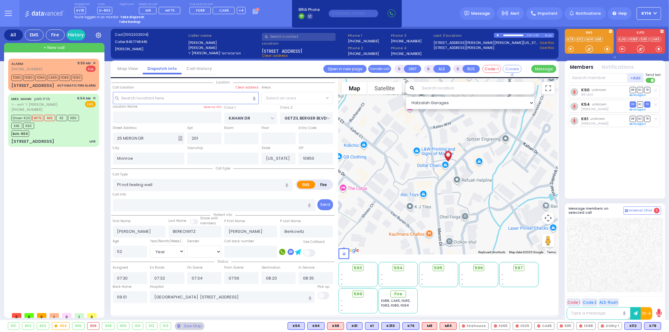 Image resolution: width=669 pixels, height=332 pixels. What do you see at coordinates (166, 326) in the screenshot?
I see `div: 913` at bounding box center [166, 326].